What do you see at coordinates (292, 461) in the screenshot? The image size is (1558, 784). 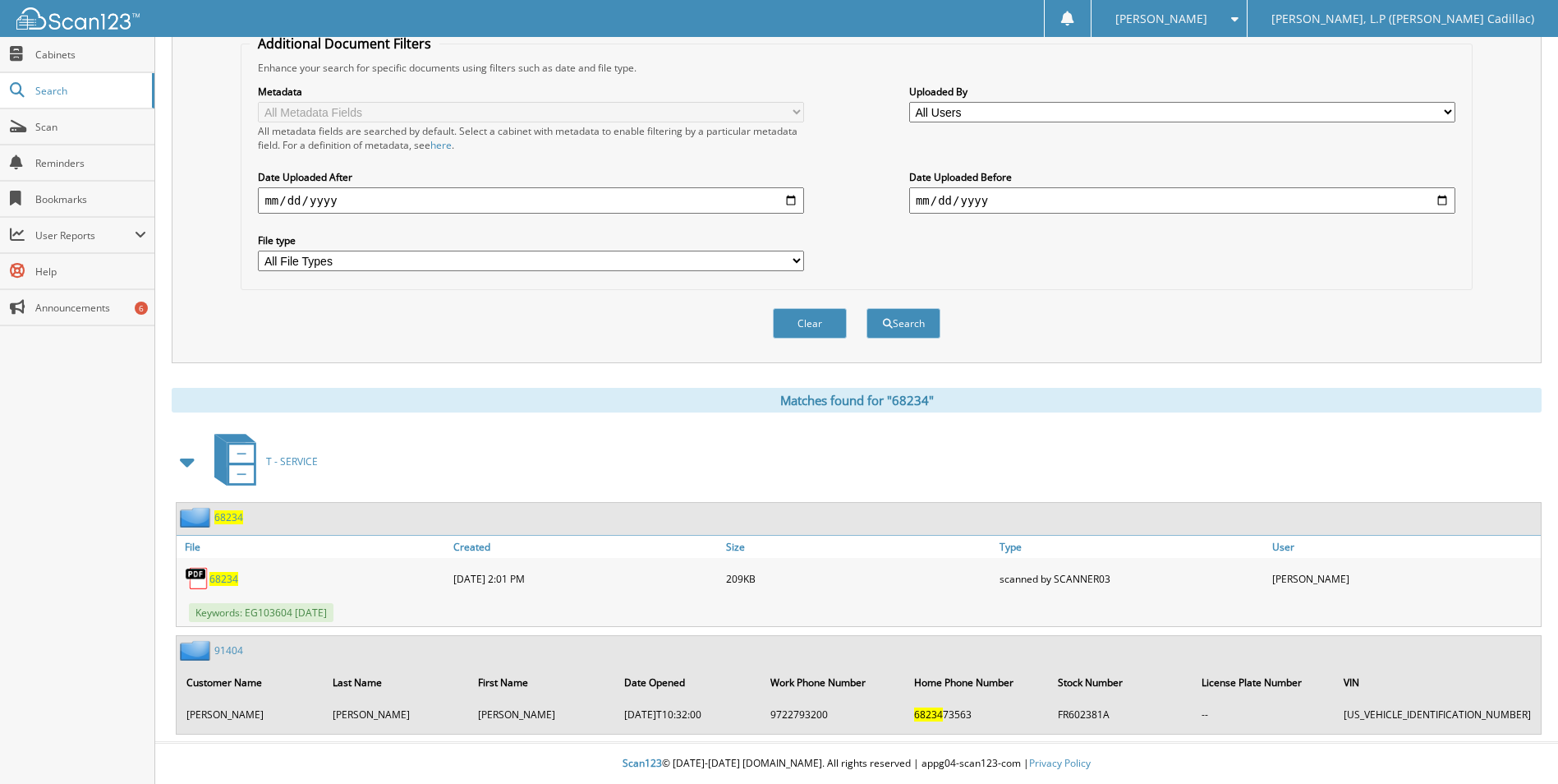 I see `span: T - SERVICE` at bounding box center [292, 461].